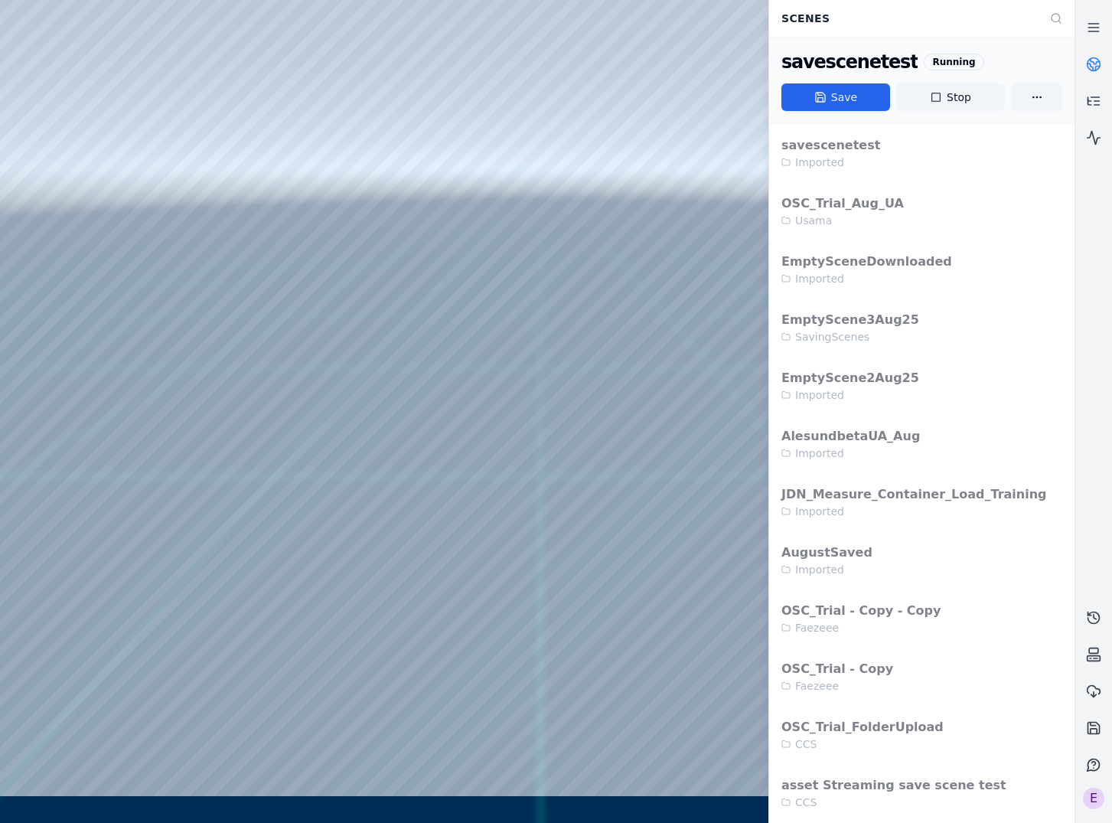  I want to click on button: Save, so click(836, 97).